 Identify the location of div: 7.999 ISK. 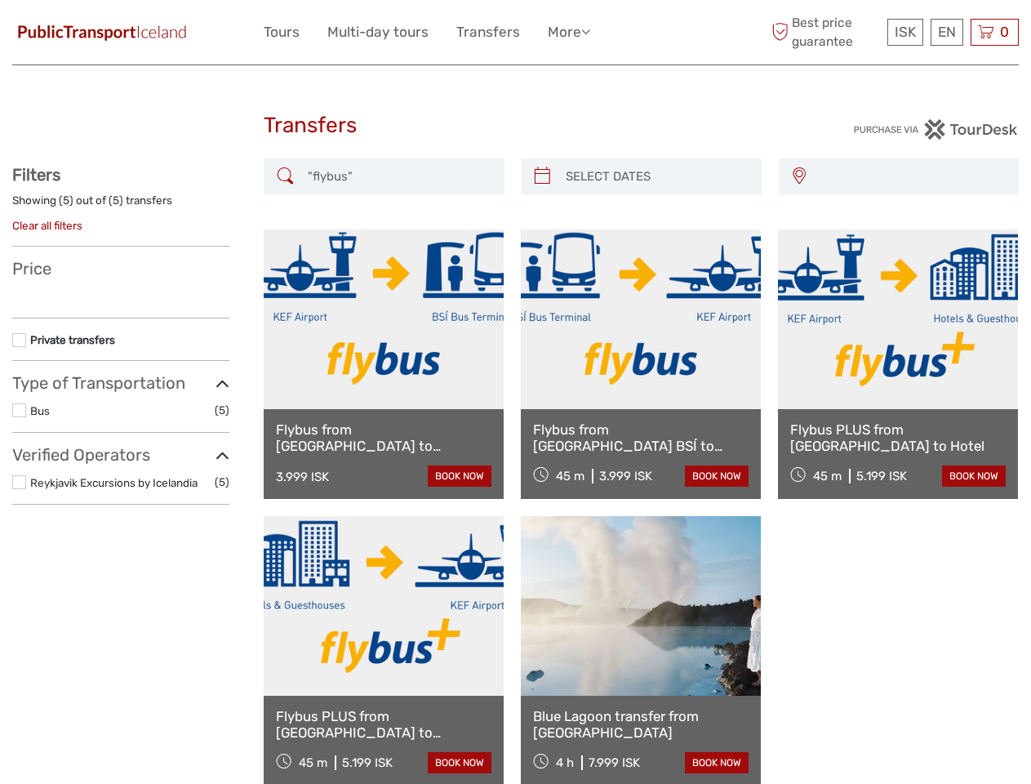
(614, 762).